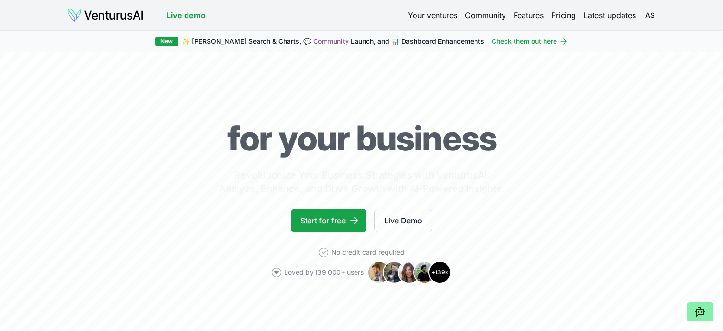 Image resolution: width=723 pixels, height=331 pixels. What do you see at coordinates (409, 272) in the screenshot?
I see `img: Avatar 3` at bounding box center [409, 272].